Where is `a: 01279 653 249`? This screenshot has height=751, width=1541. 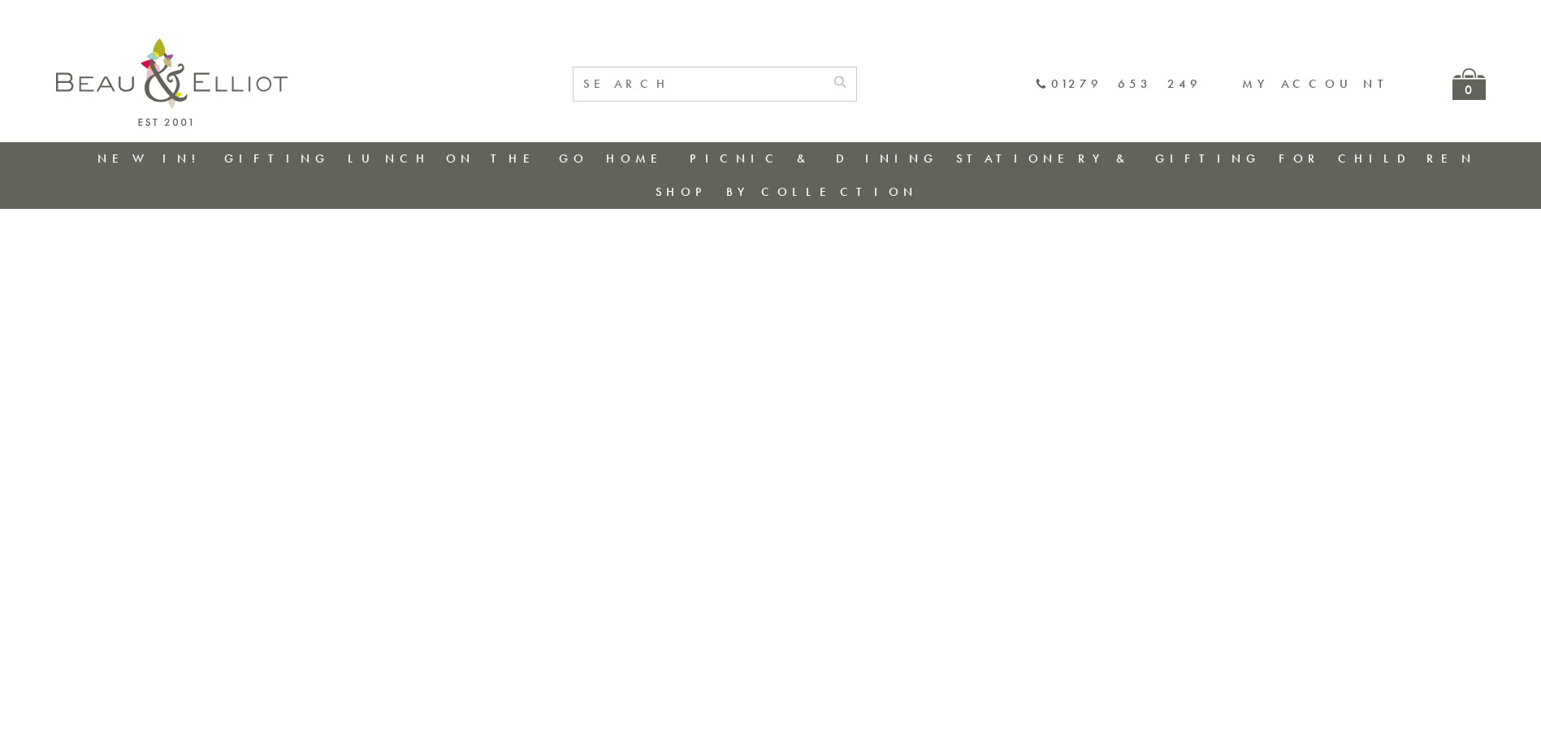 a: 01279 653 249 is located at coordinates (1118, 84).